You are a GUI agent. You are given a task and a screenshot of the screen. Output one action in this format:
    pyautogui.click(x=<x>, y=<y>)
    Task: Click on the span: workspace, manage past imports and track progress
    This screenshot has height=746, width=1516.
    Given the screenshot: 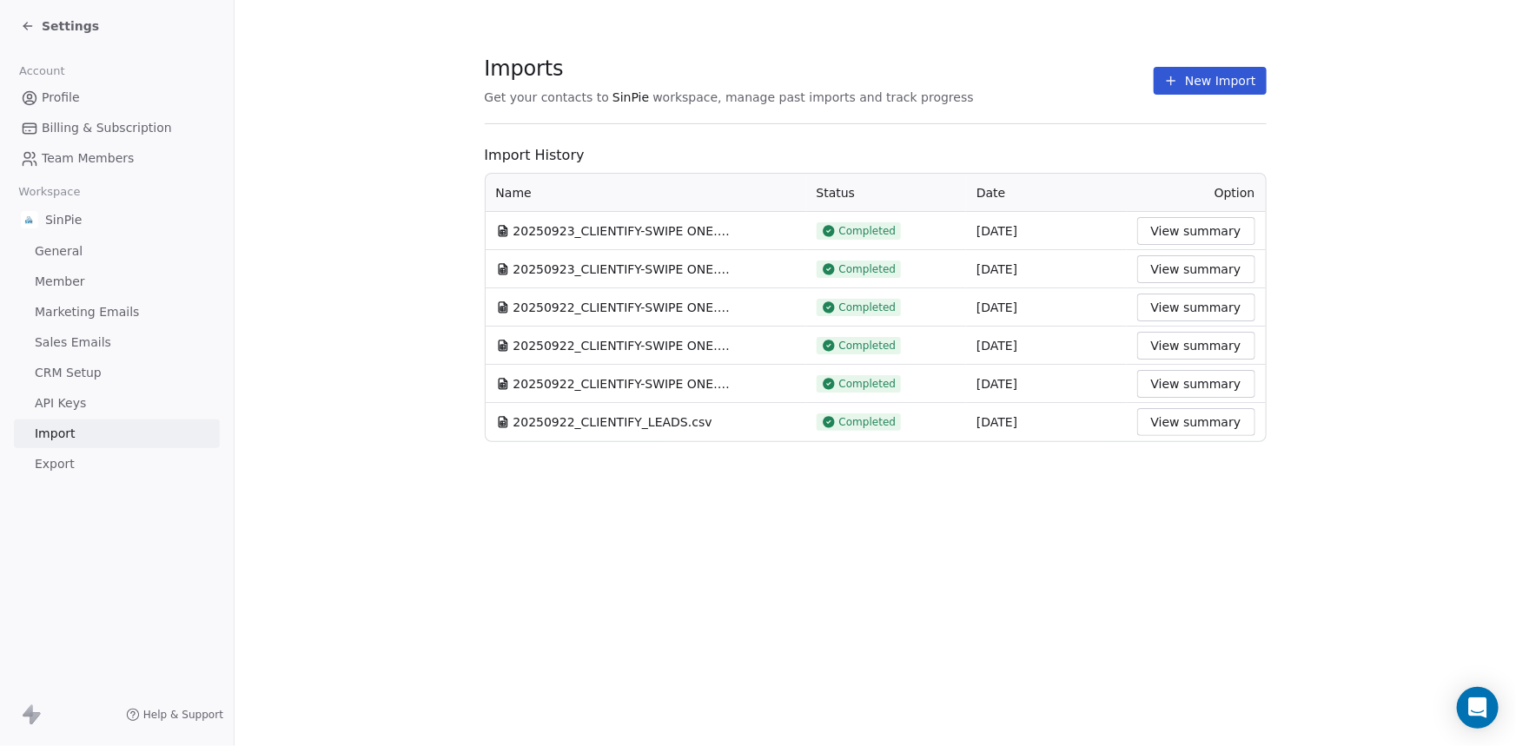 What is the action you would take?
    pyautogui.click(x=812, y=97)
    